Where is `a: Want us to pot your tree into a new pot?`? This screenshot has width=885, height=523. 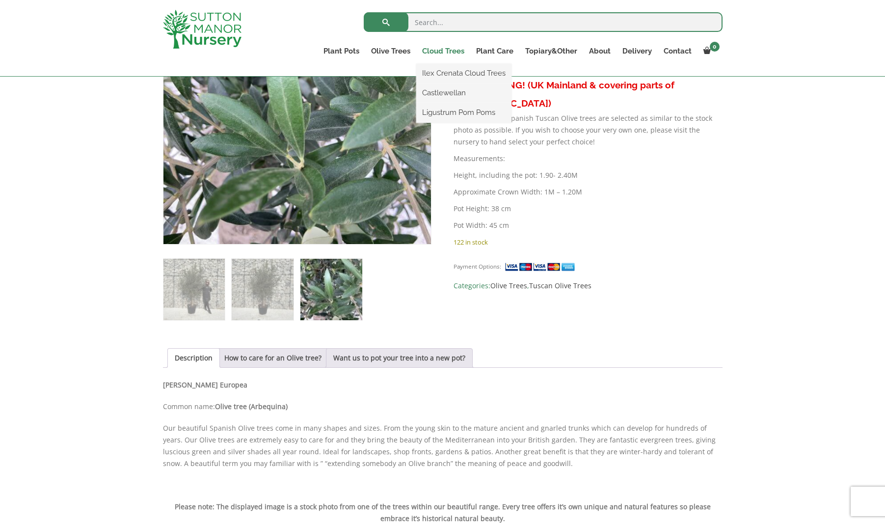
a: Want us to pot your tree into a new pot? is located at coordinates (399, 358).